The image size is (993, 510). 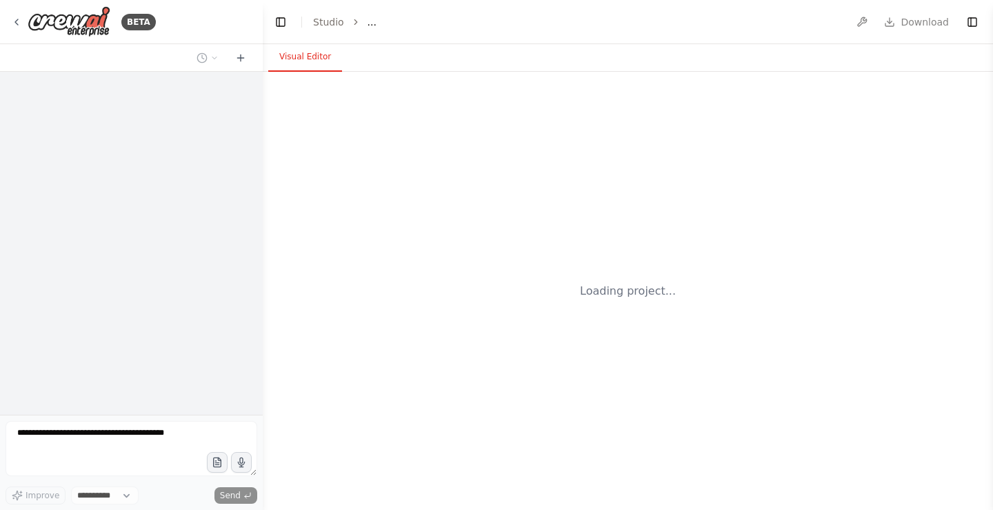 What do you see at coordinates (139, 22) in the screenshot?
I see `div: BETA` at bounding box center [139, 22].